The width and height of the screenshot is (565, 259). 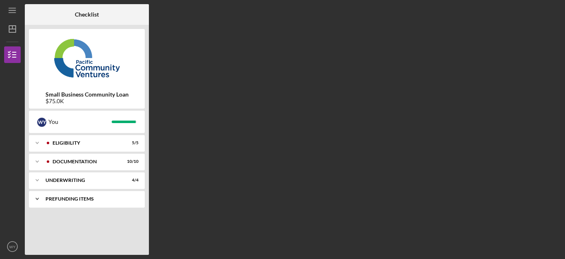 I want to click on div: W Y, so click(x=42, y=122).